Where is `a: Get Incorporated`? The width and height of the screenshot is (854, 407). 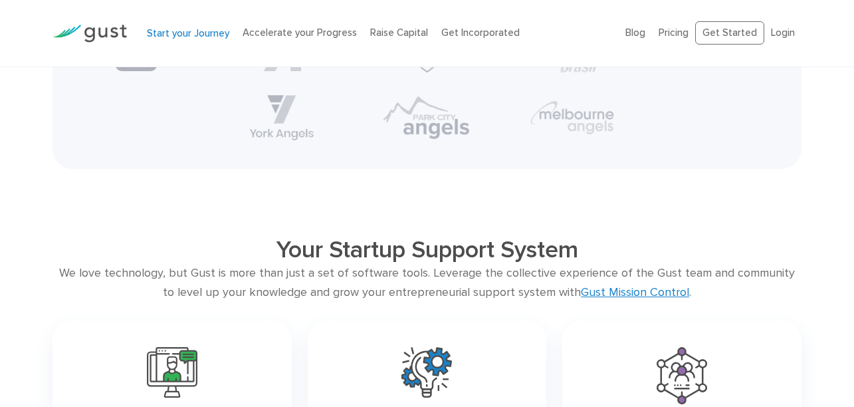 a: Get Incorporated is located at coordinates (481, 33).